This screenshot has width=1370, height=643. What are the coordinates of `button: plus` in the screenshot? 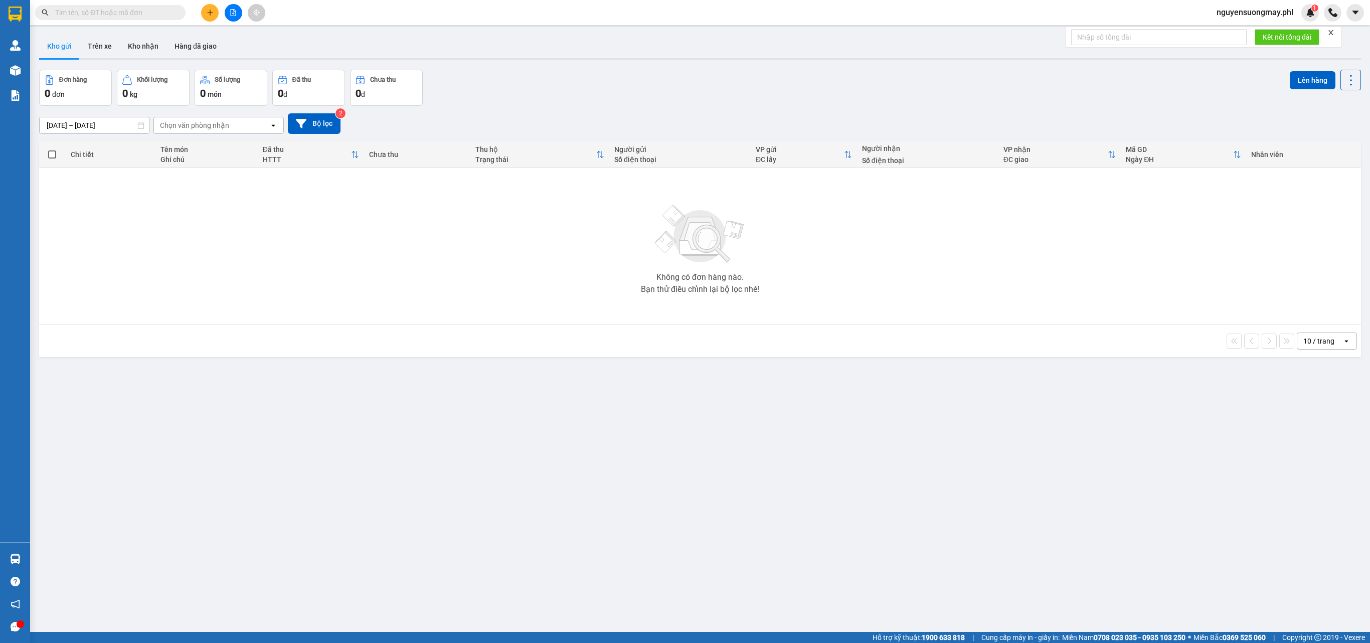 It's located at (210, 13).